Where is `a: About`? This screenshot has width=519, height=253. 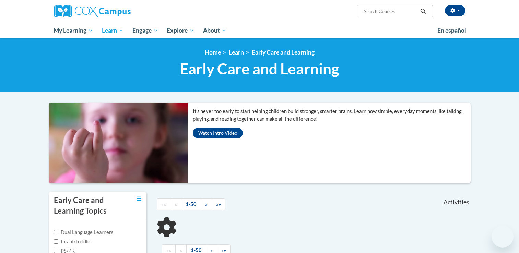
a: About is located at coordinates (215, 31).